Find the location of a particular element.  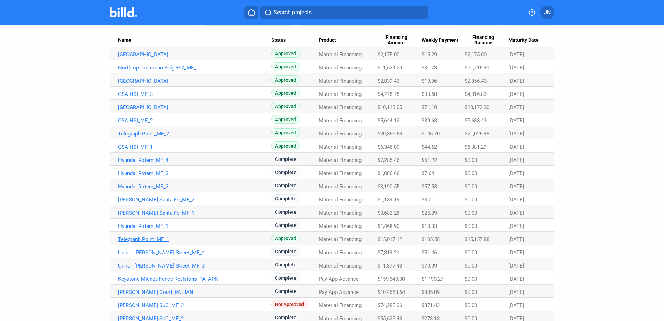

span: $1,139.19 is located at coordinates (388, 200).